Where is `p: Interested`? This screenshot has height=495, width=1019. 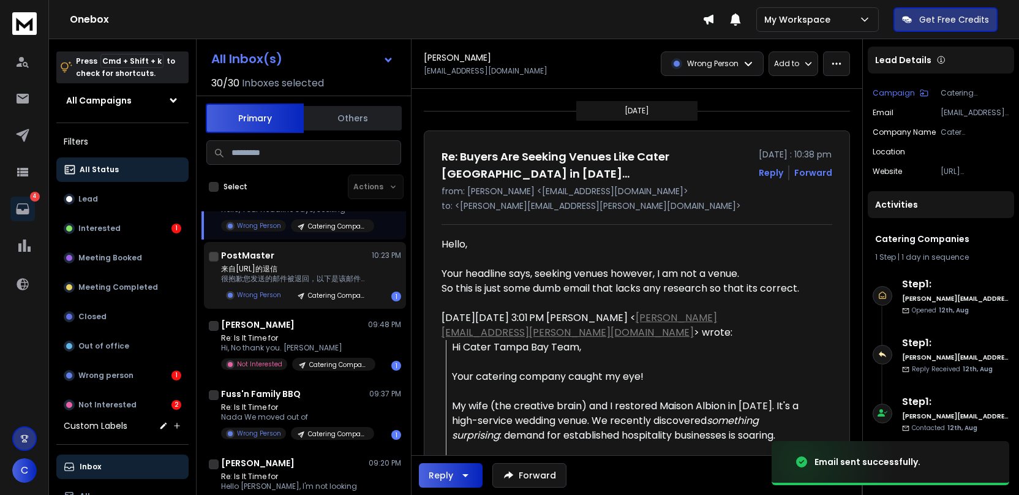 p: Interested is located at coordinates (99, 228).